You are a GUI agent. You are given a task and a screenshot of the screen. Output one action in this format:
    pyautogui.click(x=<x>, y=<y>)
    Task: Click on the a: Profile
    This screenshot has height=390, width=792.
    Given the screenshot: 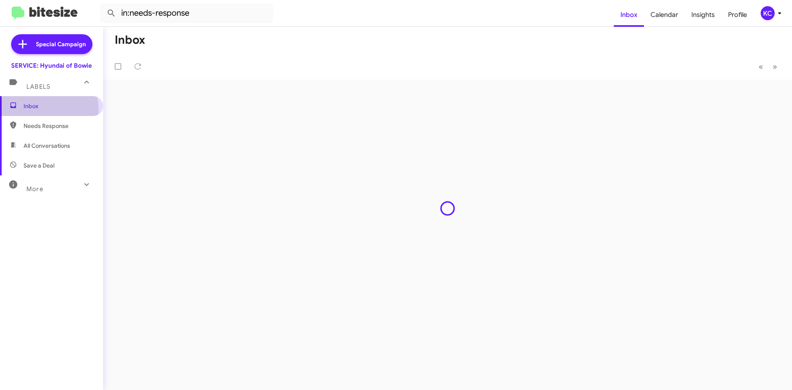 What is the action you would take?
    pyautogui.click(x=738, y=15)
    